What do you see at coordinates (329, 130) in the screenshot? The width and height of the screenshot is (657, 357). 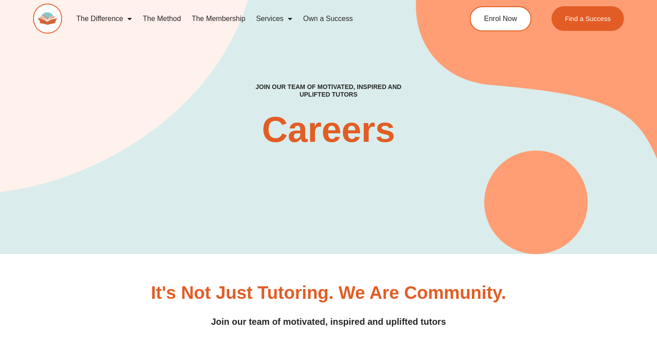 I see `h2: Careers` at bounding box center [329, 130].